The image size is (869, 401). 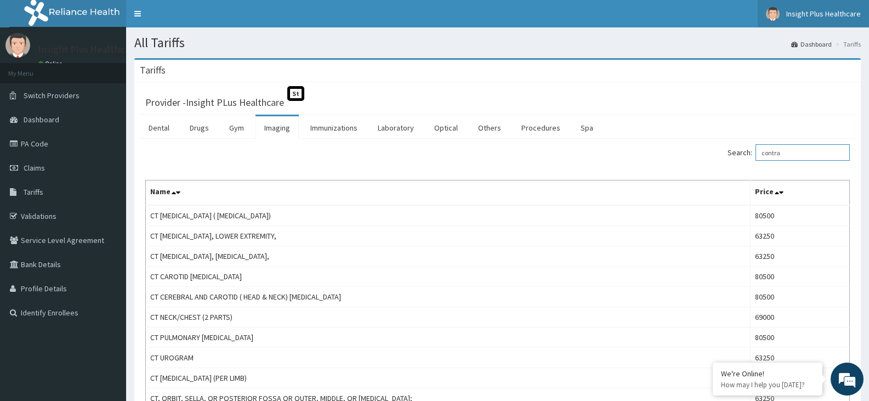 I want to click on span: St, so click(x=296, y=93).